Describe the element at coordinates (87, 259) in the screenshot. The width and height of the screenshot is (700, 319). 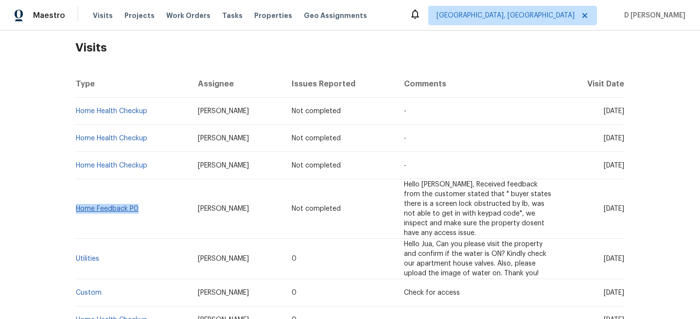
I see `a: Utilities` at that location.